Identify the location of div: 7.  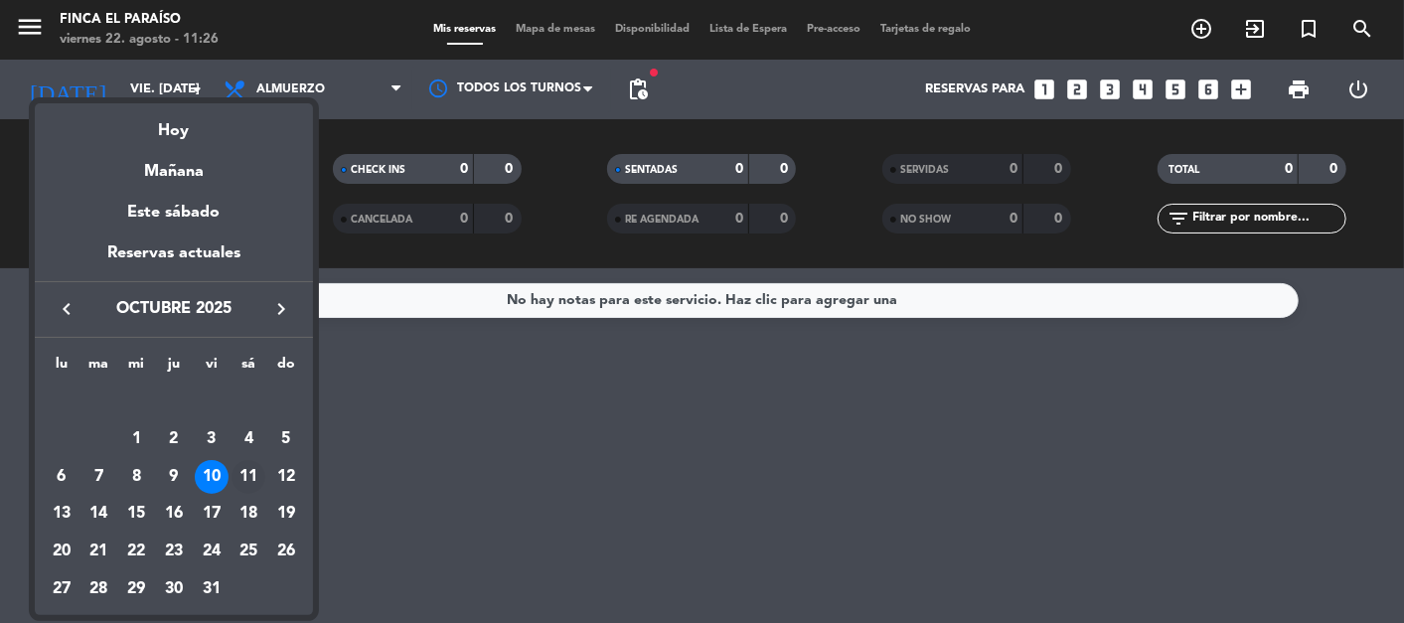
(99, 477).